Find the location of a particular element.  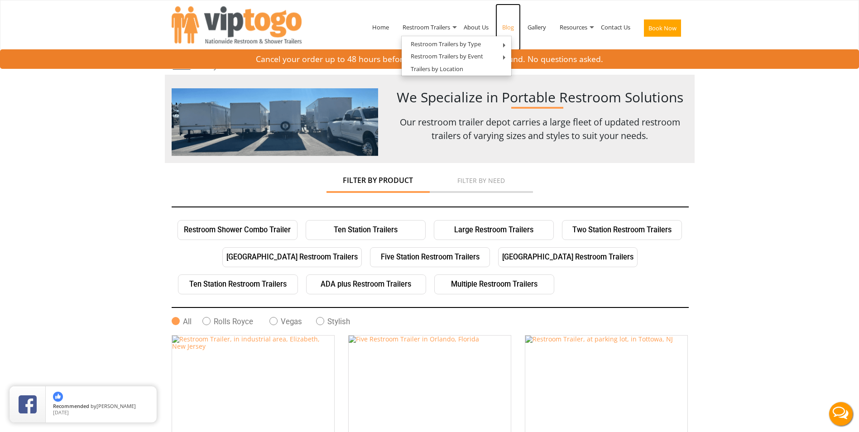

a: ADA plus Restroom Trailers is located at coordinates (366, 284).